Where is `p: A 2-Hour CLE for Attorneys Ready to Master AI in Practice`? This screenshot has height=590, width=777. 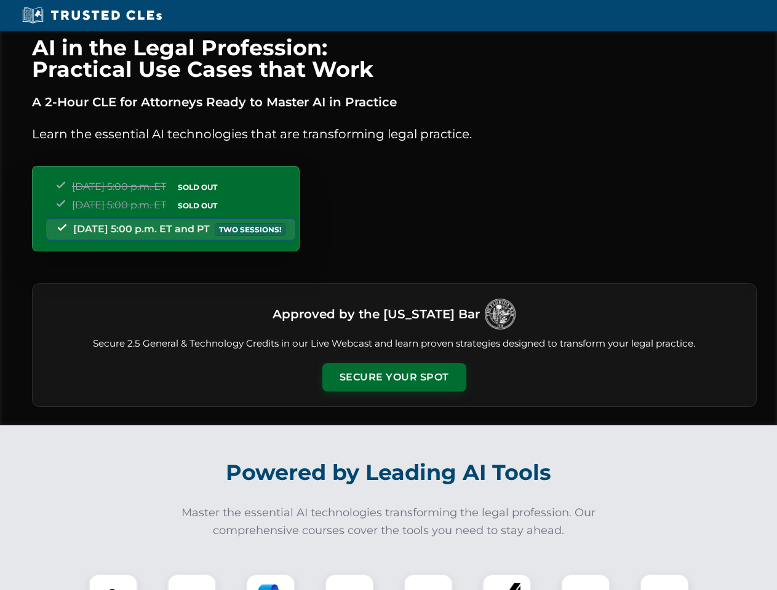 p: A 2-Hour CLE for Attorneys Ready to Master AI in Practice is located at coordinates (394, 102).